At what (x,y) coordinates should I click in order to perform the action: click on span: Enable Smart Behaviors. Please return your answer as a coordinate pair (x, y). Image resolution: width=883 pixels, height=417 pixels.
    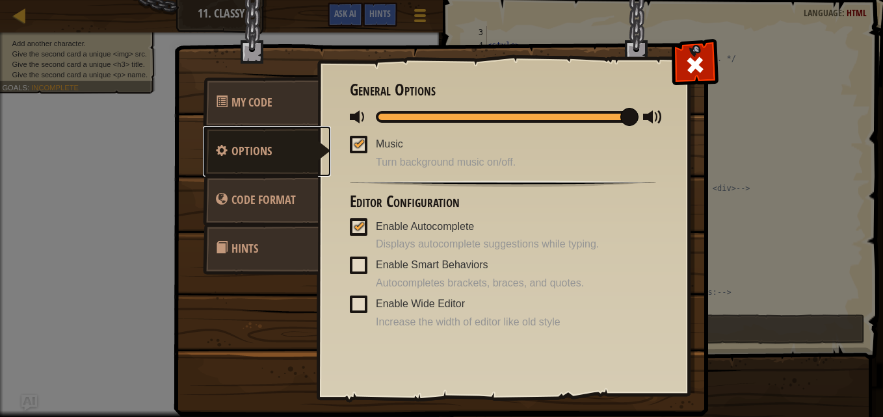
    Looking at the image, I should click on (432, 265).